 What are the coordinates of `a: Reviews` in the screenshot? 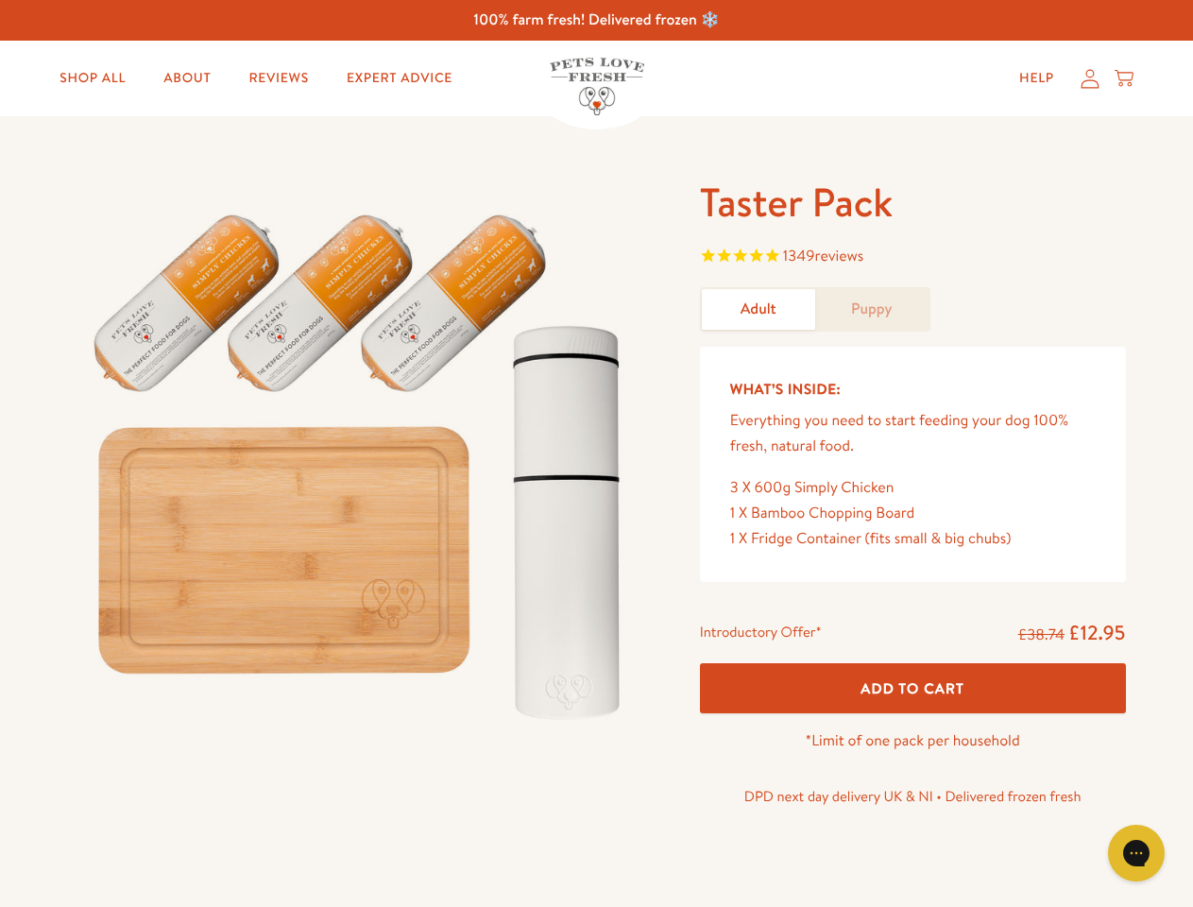 It's located at (278, 78).